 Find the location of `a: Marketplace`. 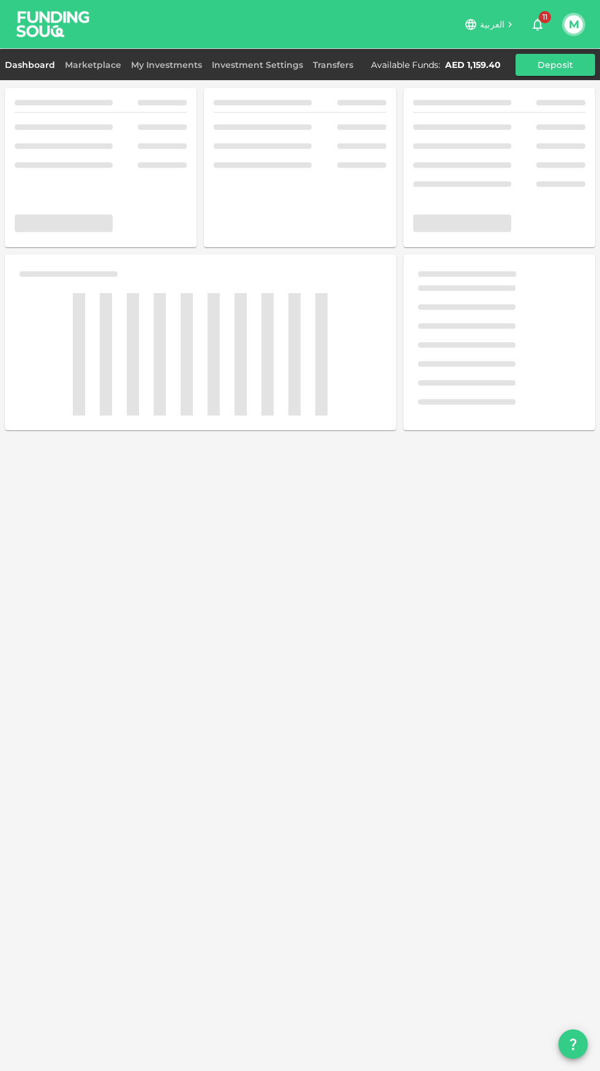

a: Marketplace is located at coordinates (93, 65).